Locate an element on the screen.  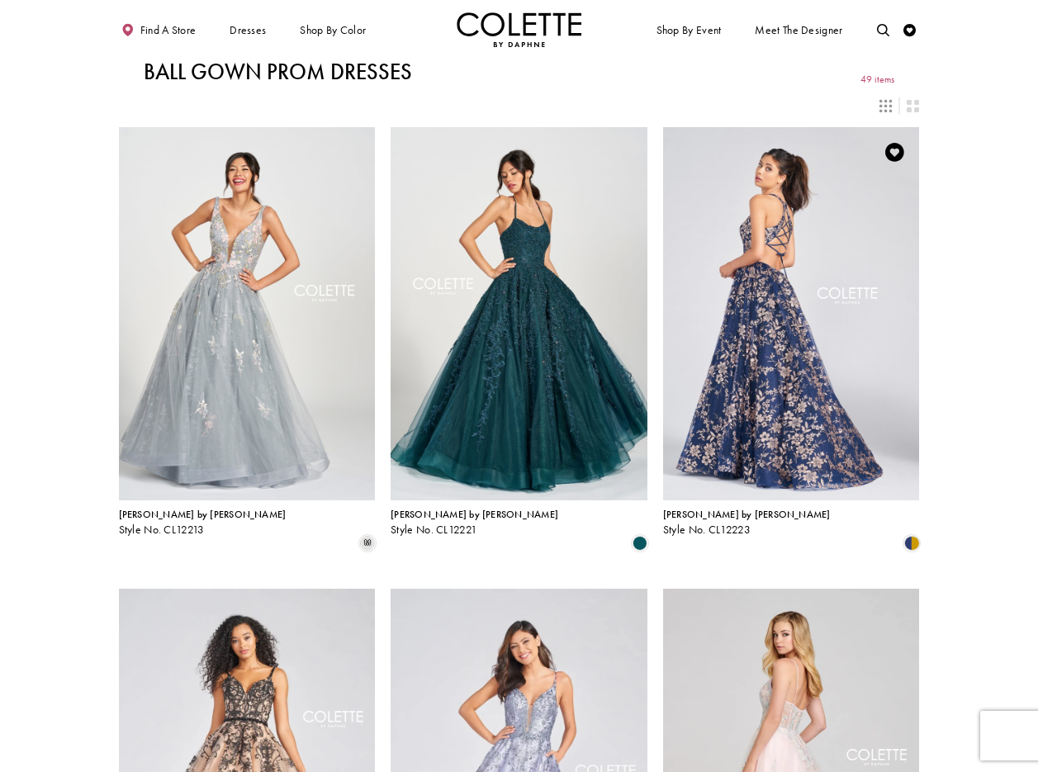
div: Layout Controls is located at coordinates (518, 105).